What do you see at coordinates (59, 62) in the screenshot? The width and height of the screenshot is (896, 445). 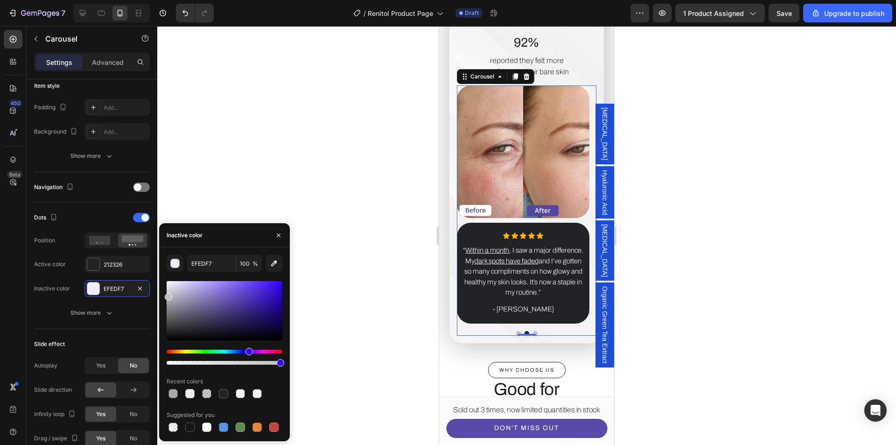 I see `p: Settings` at bounding box center [59, 62].